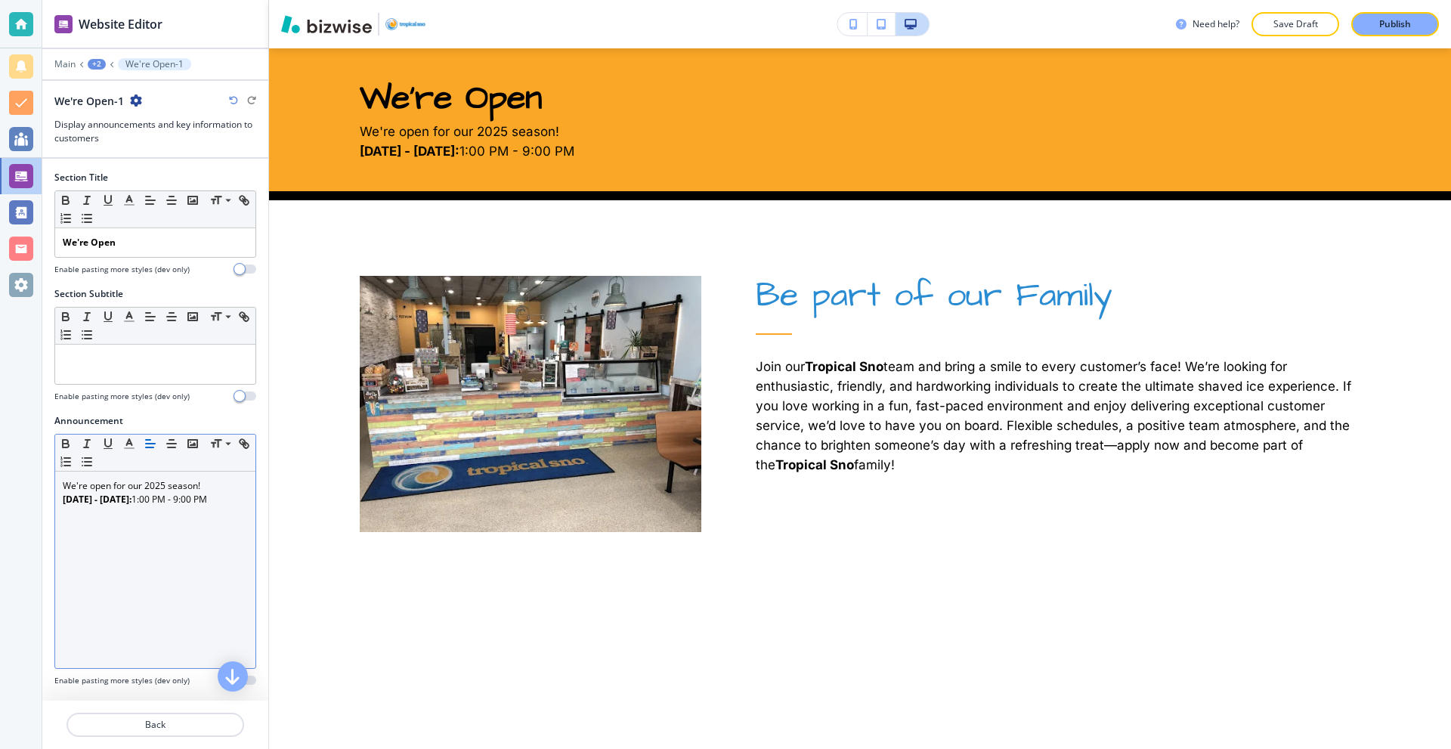 The width and height of the screenshot is (1451, 749). Describe the element at coordinates (154, 64) in the screenshot. I see `button: We're Open-1` at that location.